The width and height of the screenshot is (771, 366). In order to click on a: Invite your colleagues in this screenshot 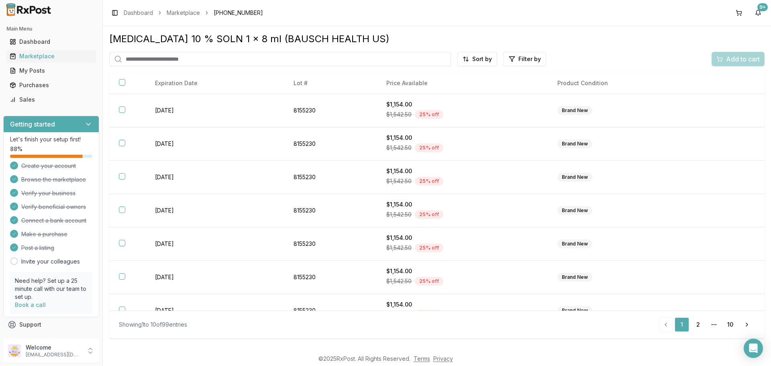, I will do `click(51, 262)`.